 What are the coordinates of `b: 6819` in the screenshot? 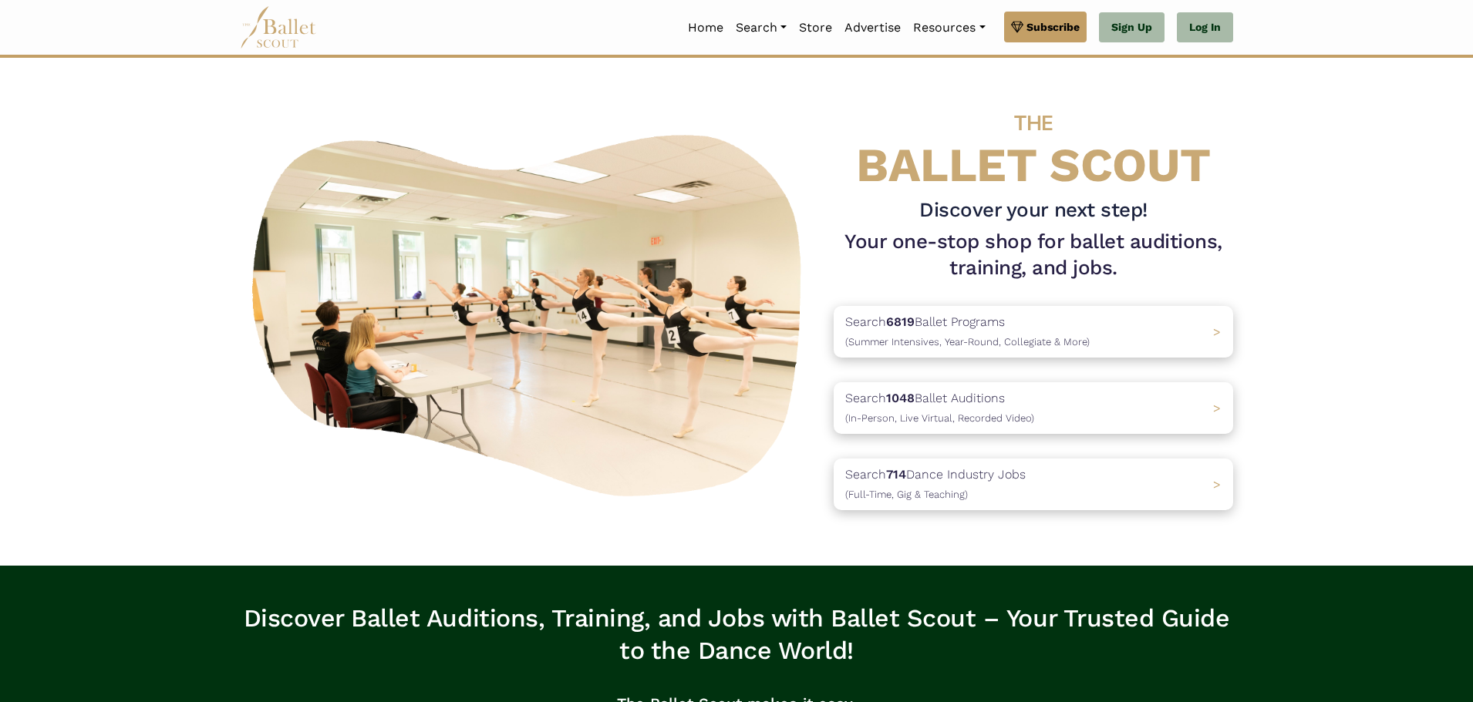 It's located at (900, 322).